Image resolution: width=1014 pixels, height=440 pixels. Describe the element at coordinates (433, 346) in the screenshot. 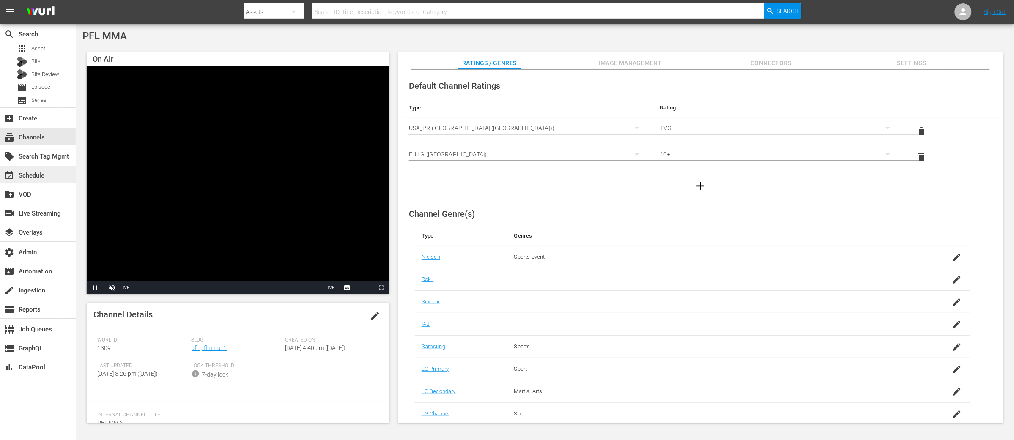

I see `a: Samsung` at that location.